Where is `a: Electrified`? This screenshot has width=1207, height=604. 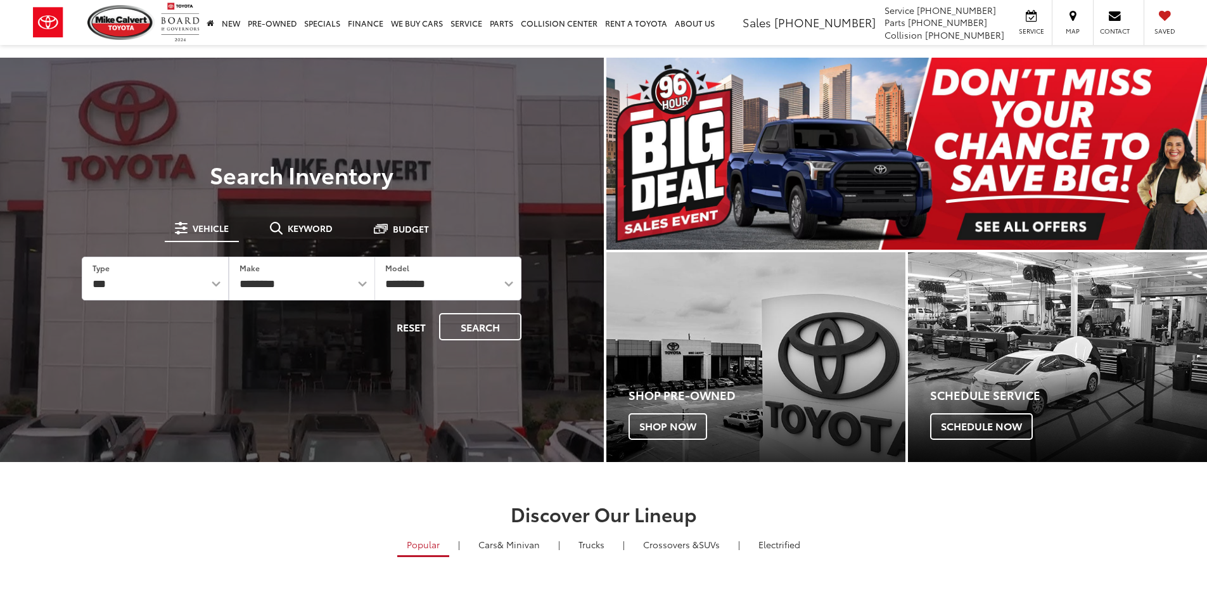
a: Electrified is located at coordinates (779, 544).